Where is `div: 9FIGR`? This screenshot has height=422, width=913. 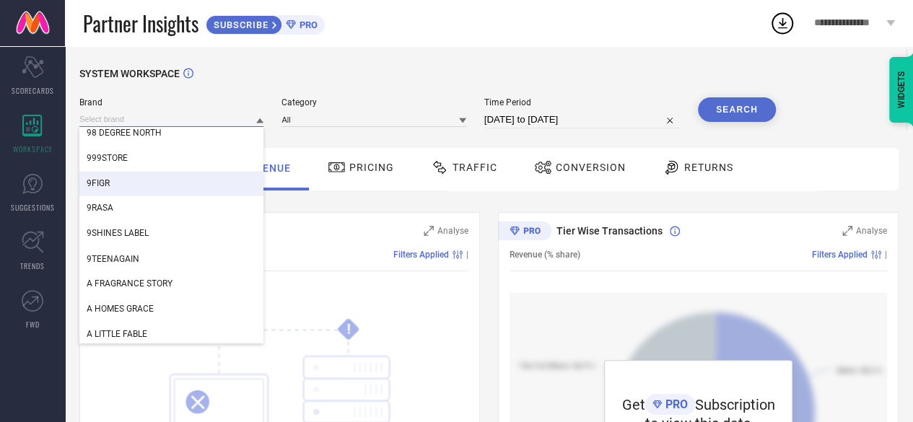
div: 9FIGR is located at coordinates (171, 183).